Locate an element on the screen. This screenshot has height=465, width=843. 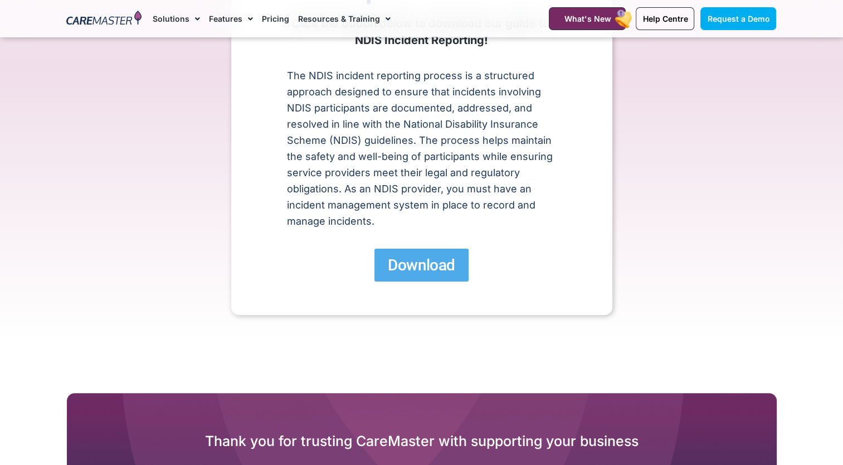
span: Request a Demo is located at coordinates (739, 18).